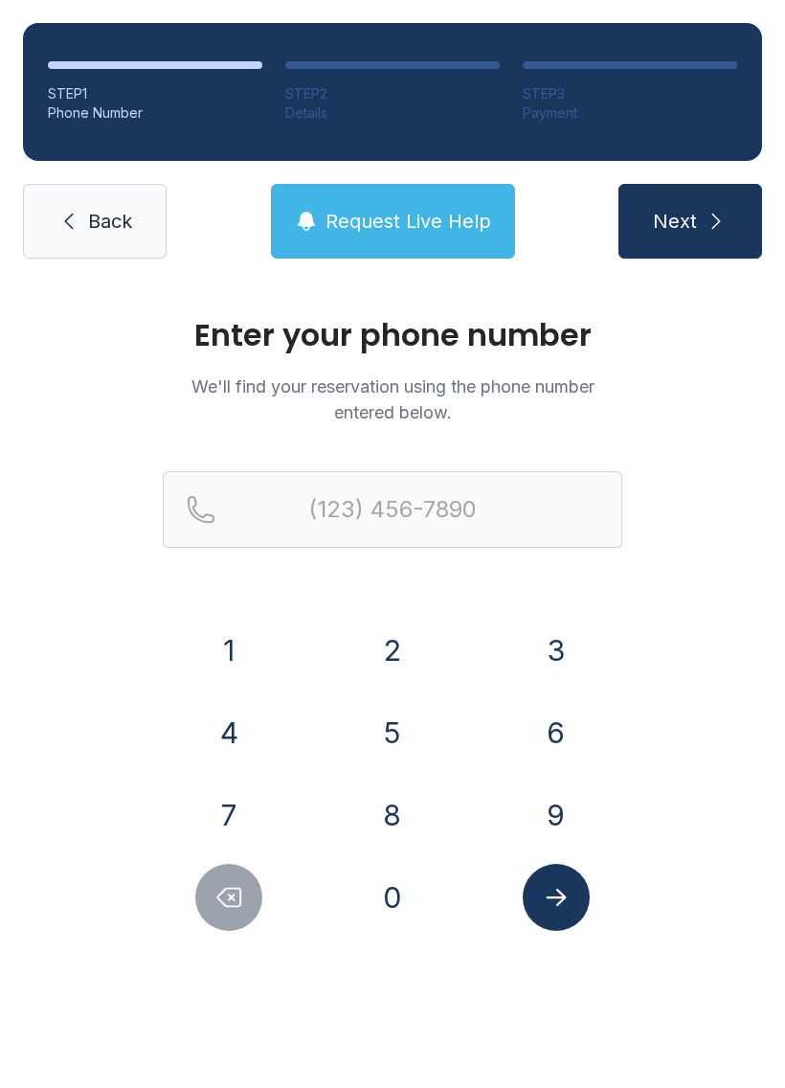 Image resolution: width=785 pixels, height=1088 pixels. Describe the element at coordinates (556, 650) in the screenshot. I see `button: 3` at that location.